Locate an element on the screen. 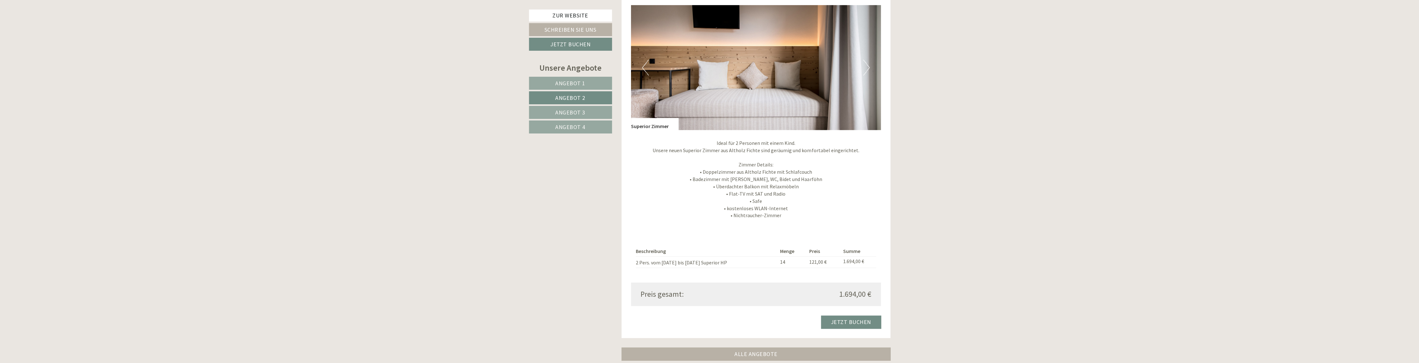 The width and height of the screenshot is (1419, 363). a: Zur Website is located at coordinates (571, 16).